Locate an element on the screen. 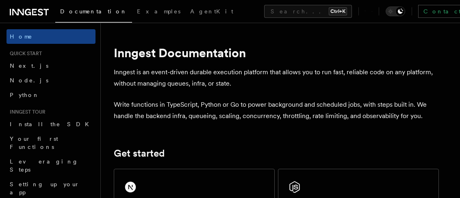  a: Install the SDK is located at coordinates (51, 124).